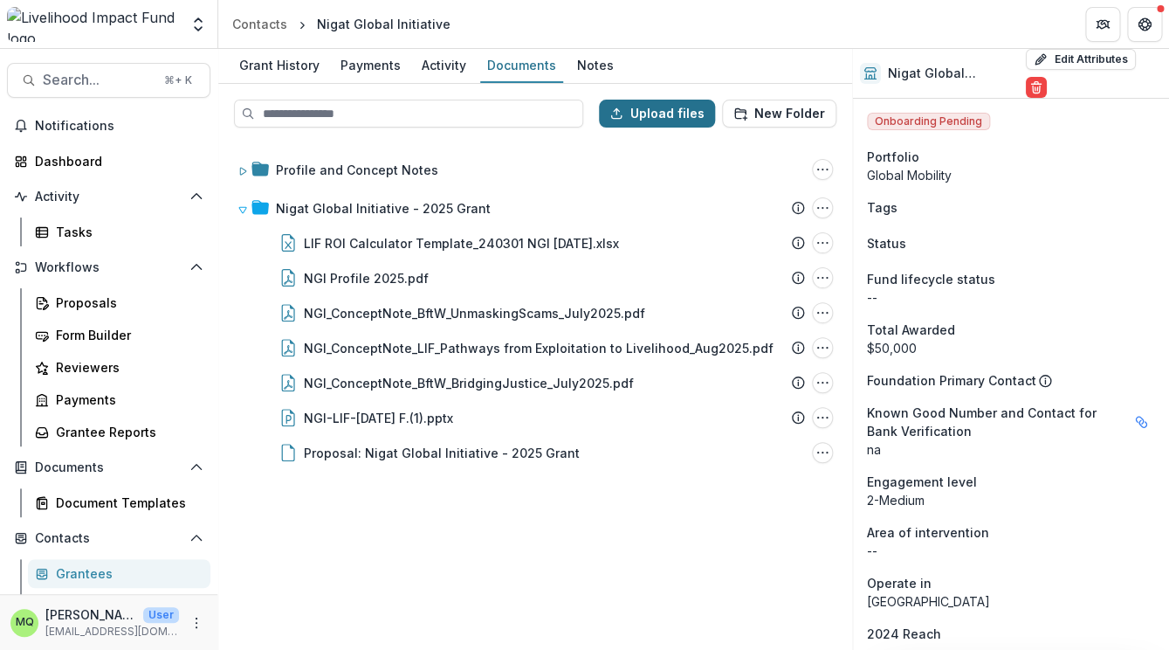  Describe the element at coordinates (161, 615) in the screenshot. I see `p: User` at that location.